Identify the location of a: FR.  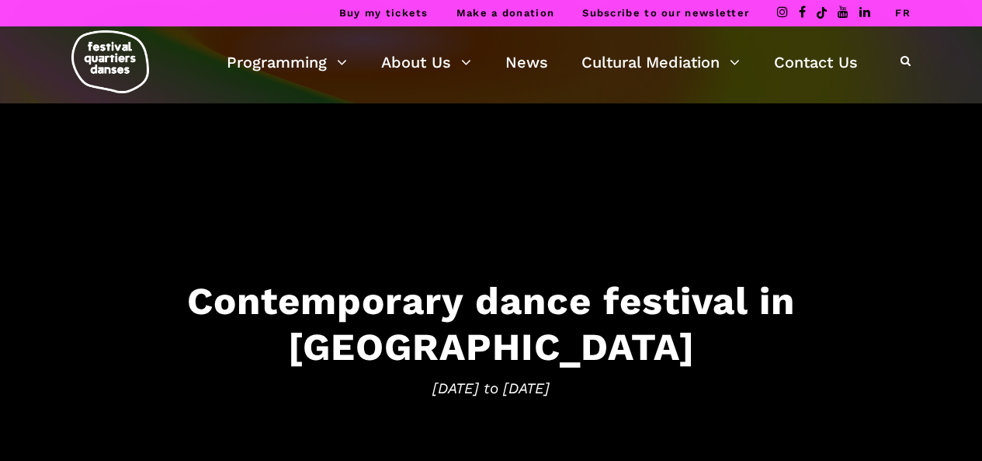
(903, 12).